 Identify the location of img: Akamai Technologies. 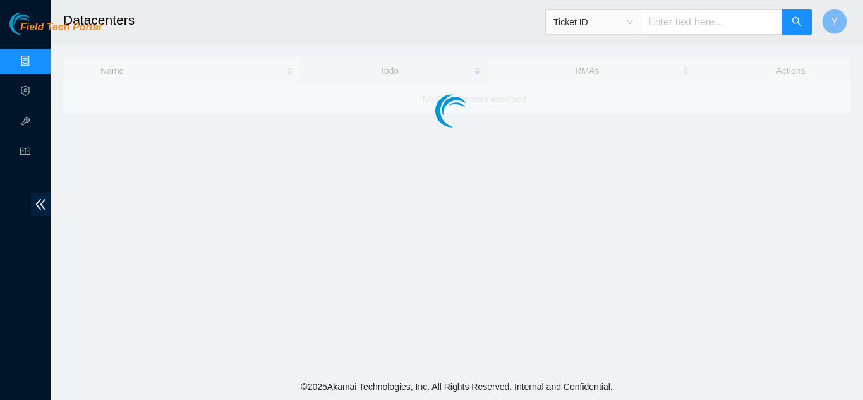
(37, 23).